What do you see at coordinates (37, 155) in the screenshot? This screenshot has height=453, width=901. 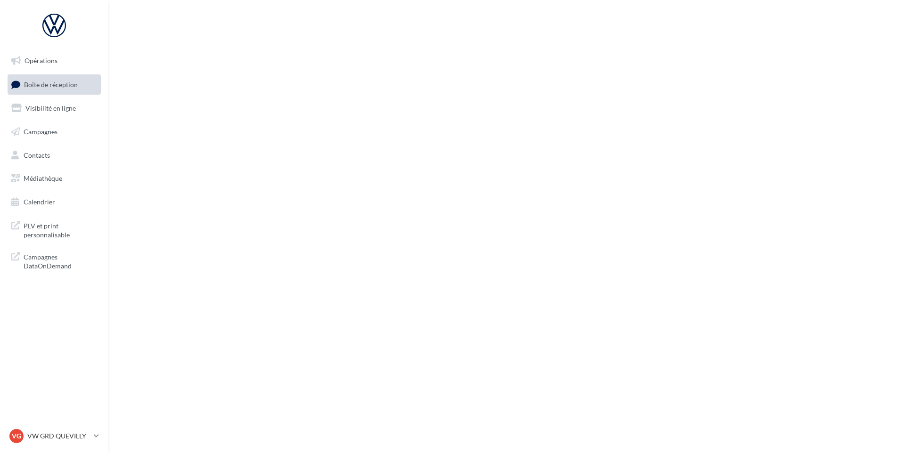 I see `span: Contacts` at bounding box center [37, 155].